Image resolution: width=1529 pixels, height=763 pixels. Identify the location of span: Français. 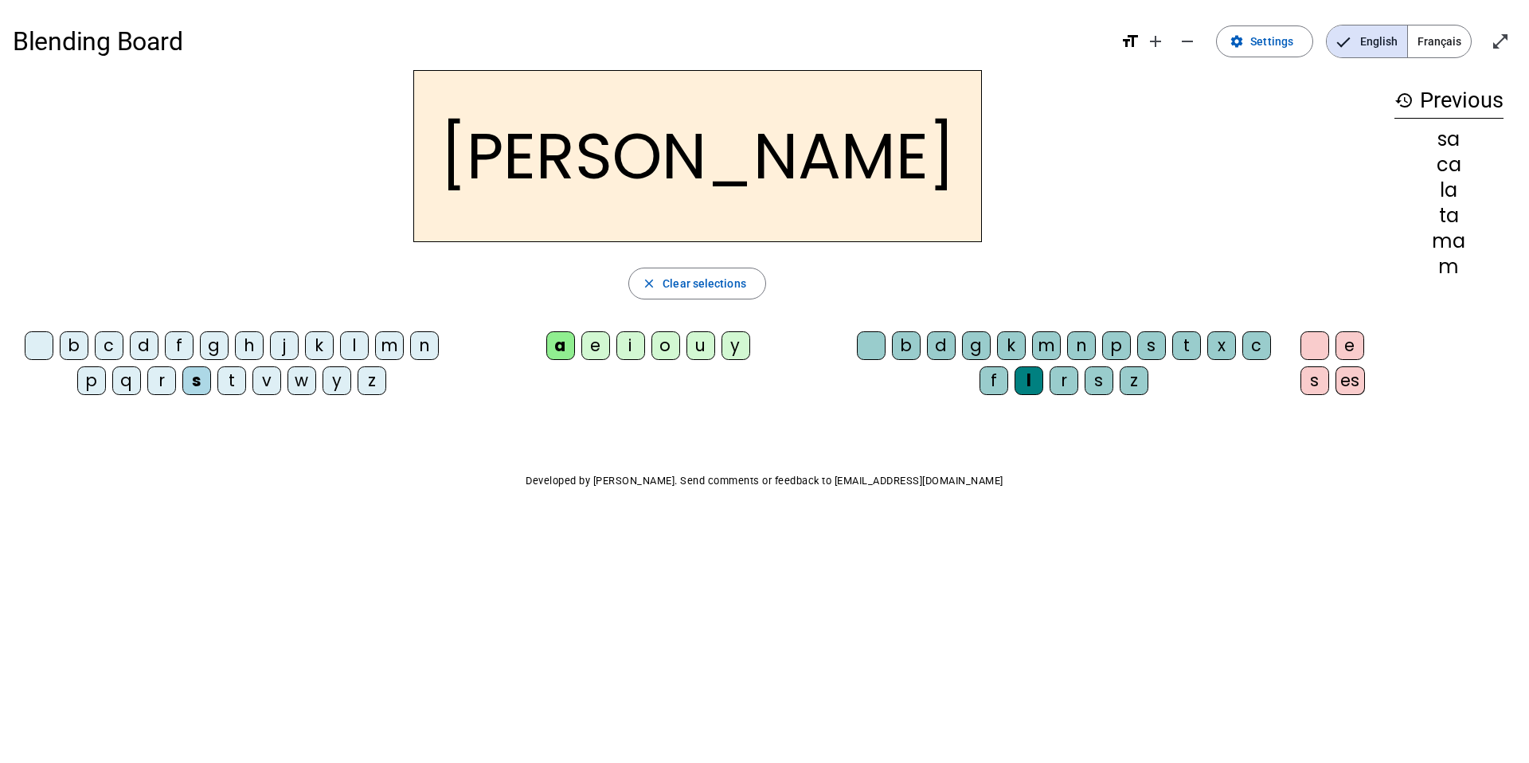
(1439, 41).